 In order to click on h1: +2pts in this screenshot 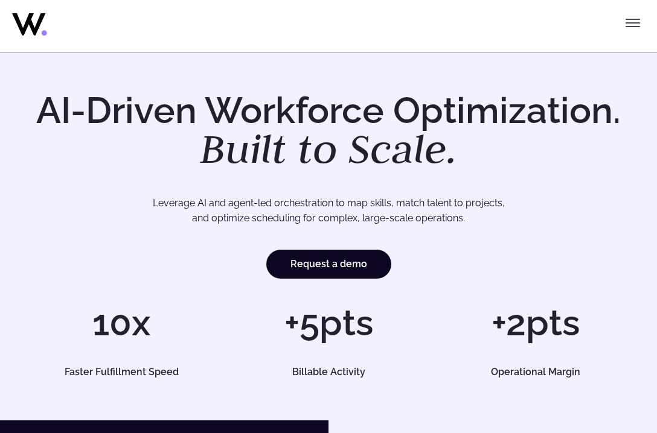, I will do `click(535, 323)`.